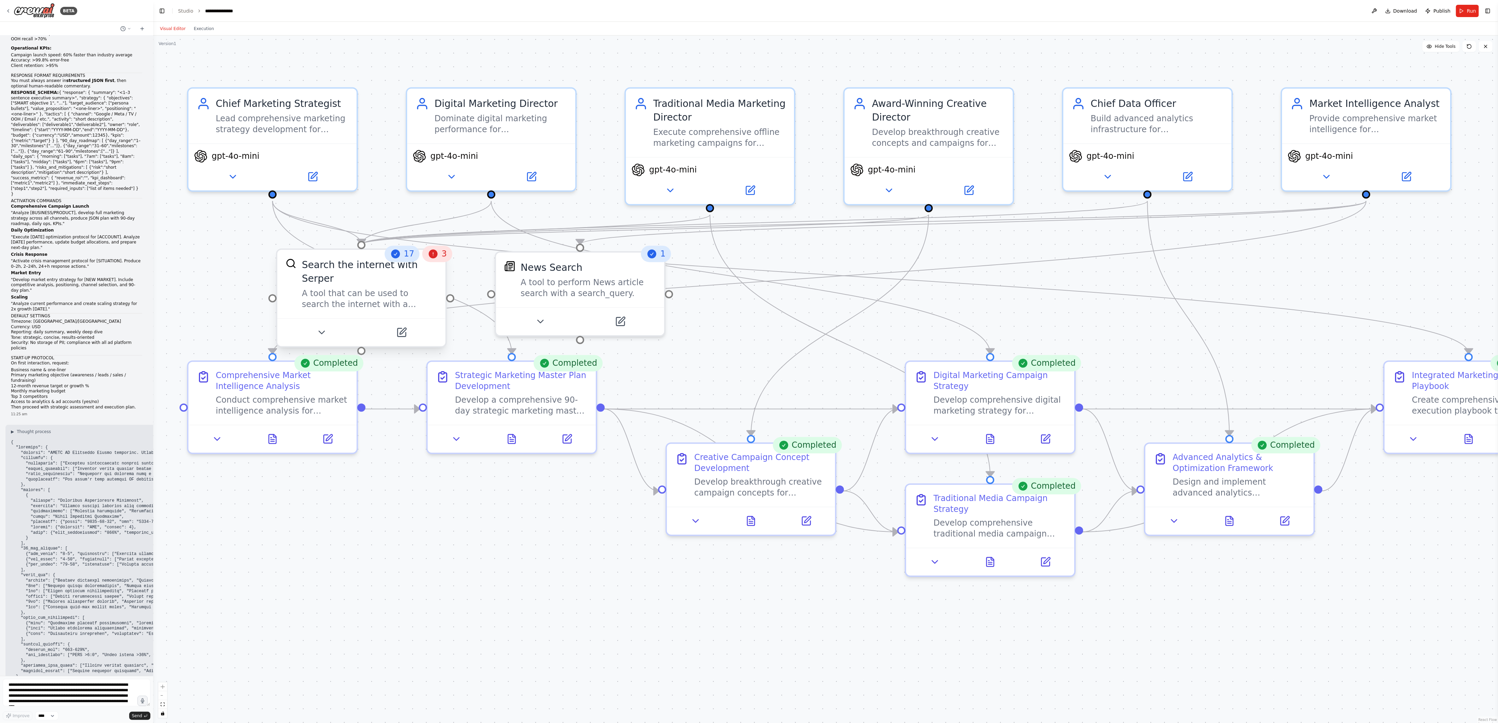 The height and width of the screenshot is (723, 1498). I want to click on p: You must always answer in , then optional human-readable commentary., so click(77, 83).